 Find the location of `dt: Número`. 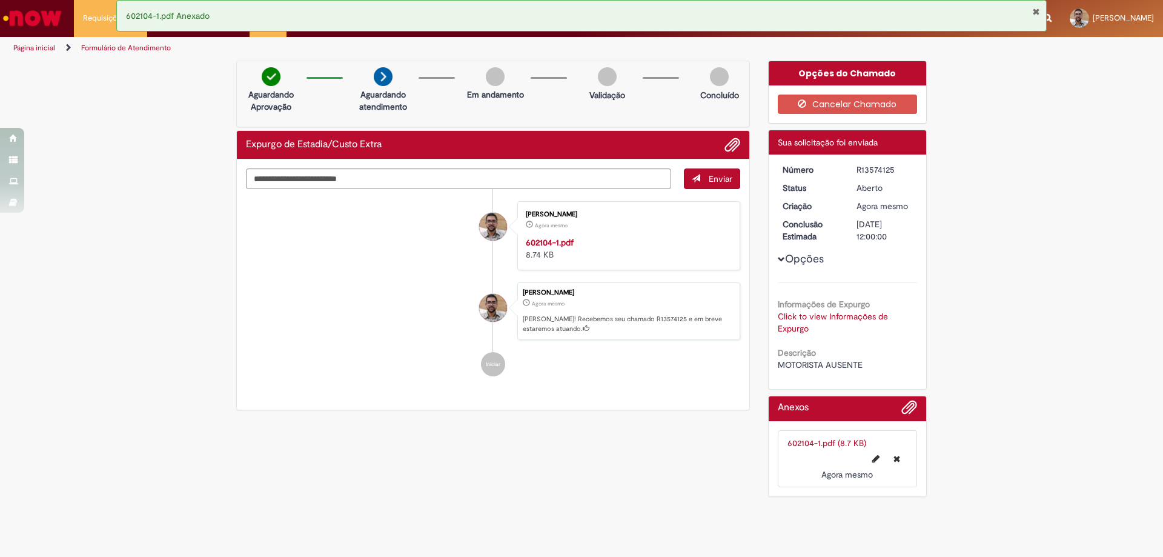

dt: Número is located at coordinates (810, 170).